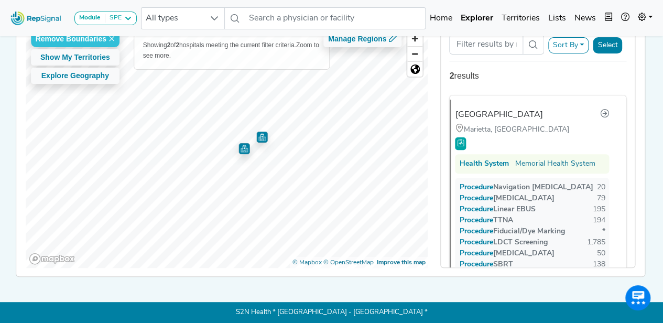  I want to click on span: This hospital has ongoing trials, so click(460, 144).